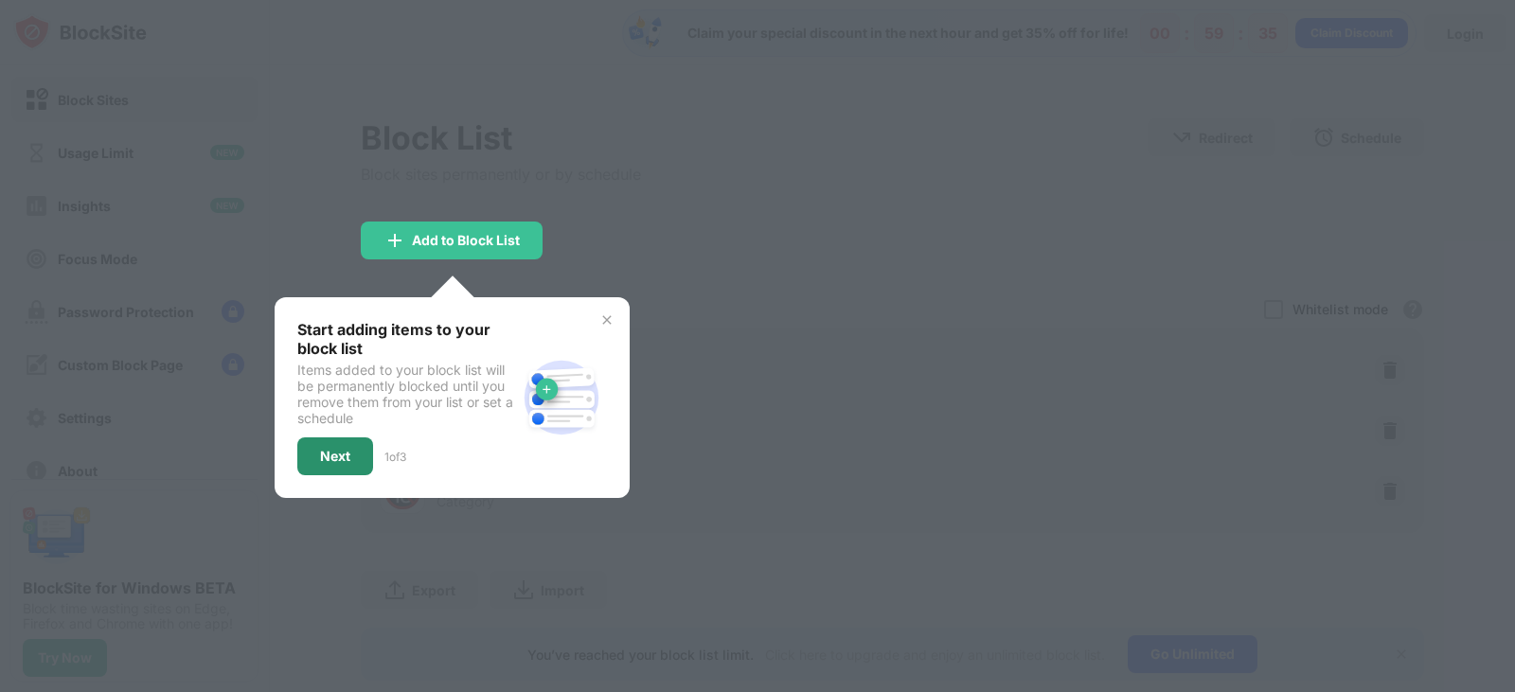 The height and width of the screenshot is (692, 1515). What do you see at coordinates (561, 398) in the screenshot?
I see `img: block-site.svg` at bounding box center [561, 398].